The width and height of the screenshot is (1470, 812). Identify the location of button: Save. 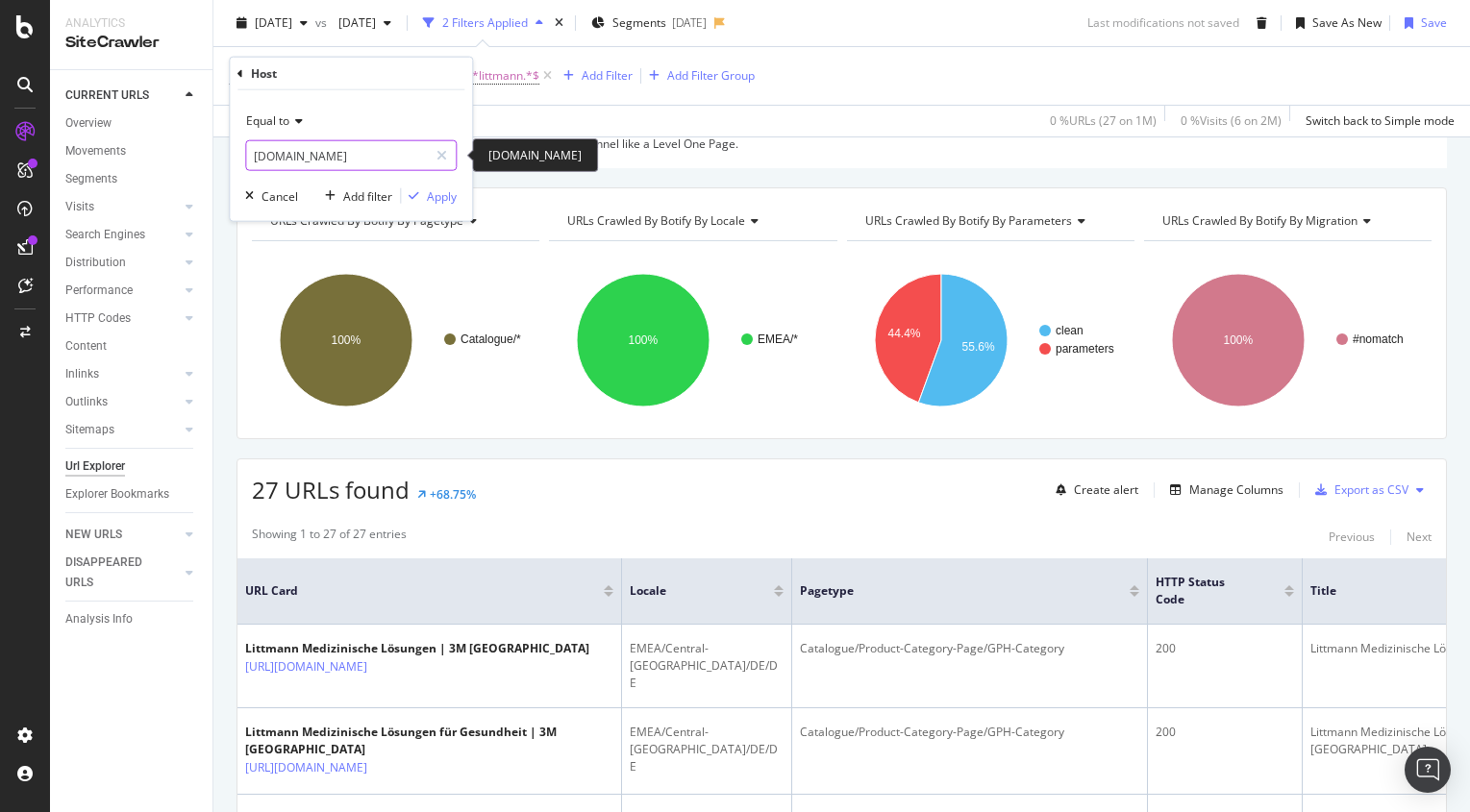
(1422, 23).